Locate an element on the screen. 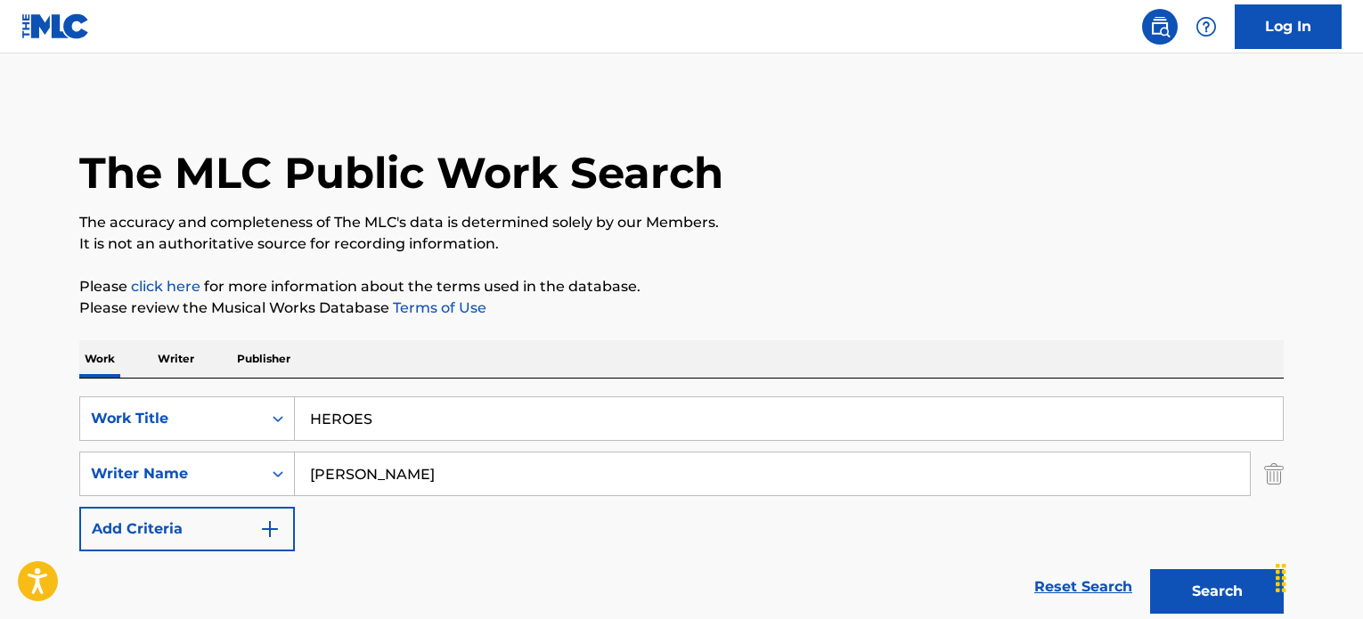 This screenshot has height=619, width=1363. button: Search is located at coordinates (1217, 592).